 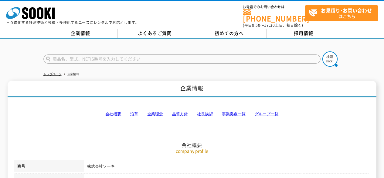 I want to click on a: よくあるご質問, so click(x=155, y=33).